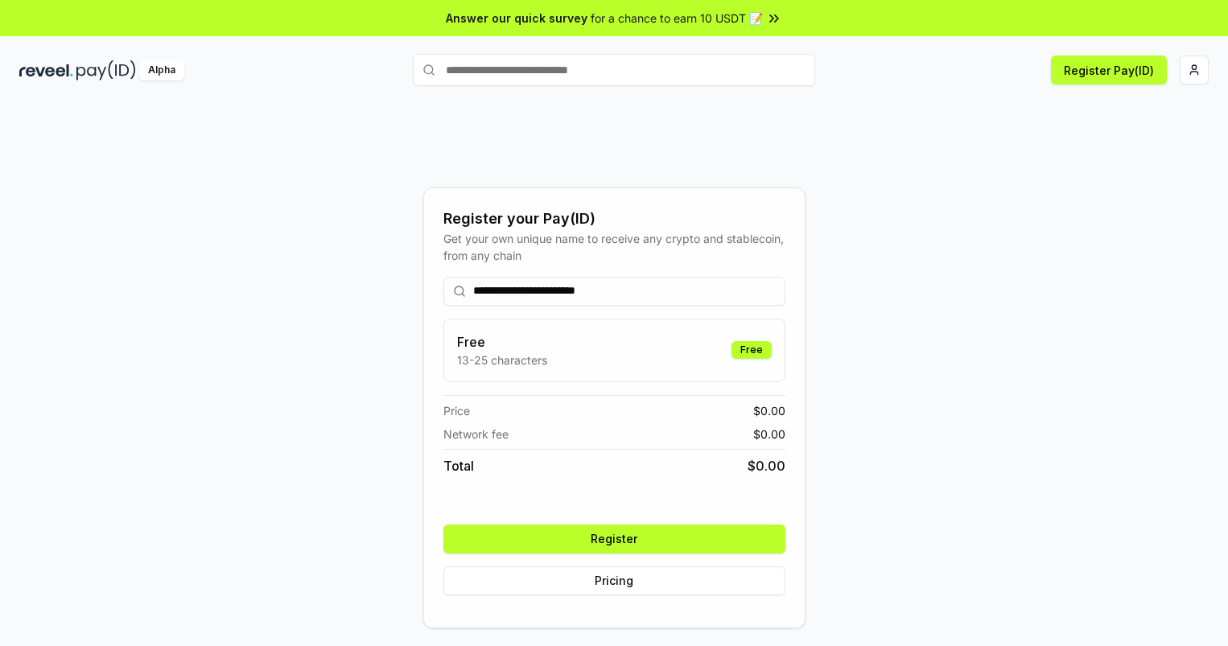  Describe the element at coordinates (516, 18) in the screenshot. I see `span: Answer our quick survey` at that location.